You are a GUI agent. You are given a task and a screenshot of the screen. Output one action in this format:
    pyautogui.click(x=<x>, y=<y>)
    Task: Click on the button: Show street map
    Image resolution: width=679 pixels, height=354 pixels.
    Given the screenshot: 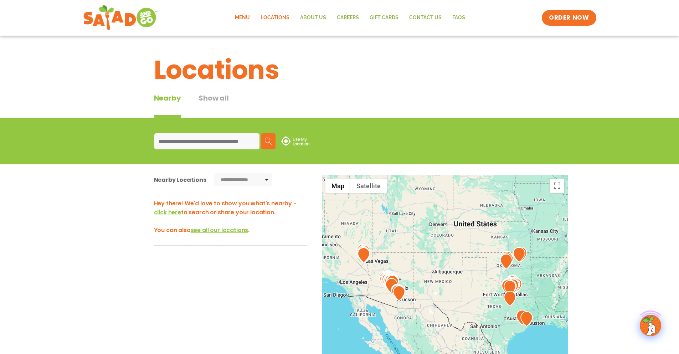 What is the action you would take?
    pyautogui.click(x=338, y=186)
    